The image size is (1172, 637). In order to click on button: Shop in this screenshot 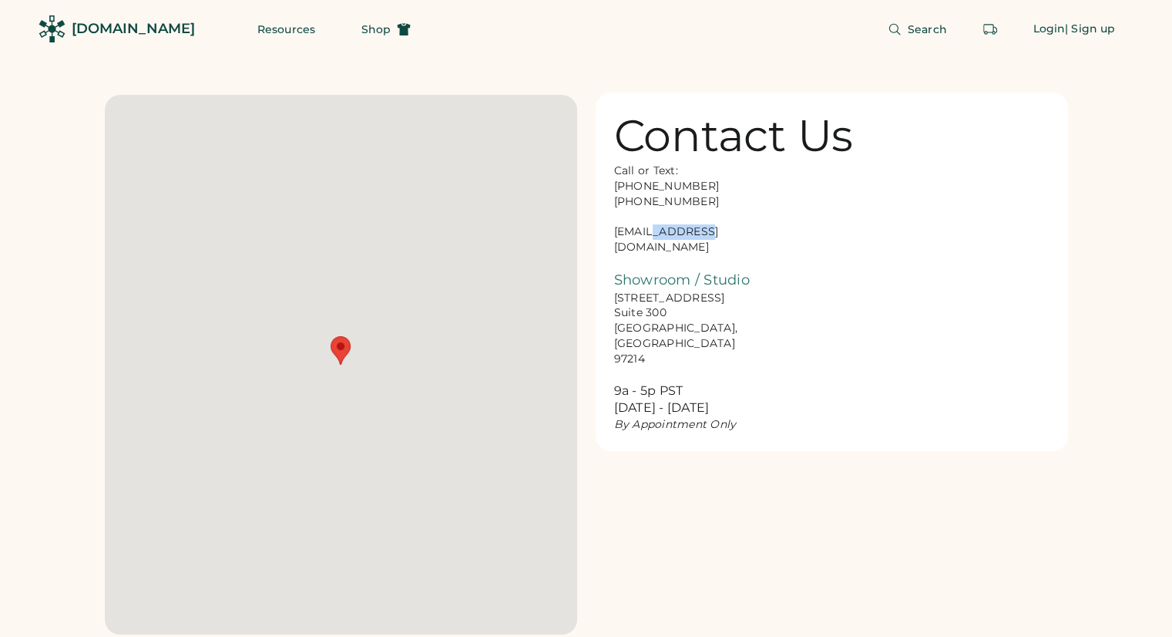, I will do `click(386, 29)`.